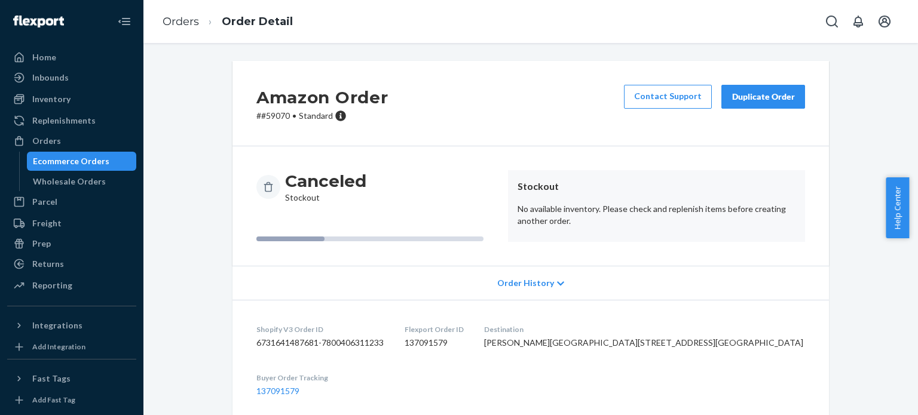 The height and width of the screenshot is (415, 918). What do you see at coordinates (82, 161) in the screenshot?
I see `a: Ecommerce Orders` at bounding box center [82, 161].